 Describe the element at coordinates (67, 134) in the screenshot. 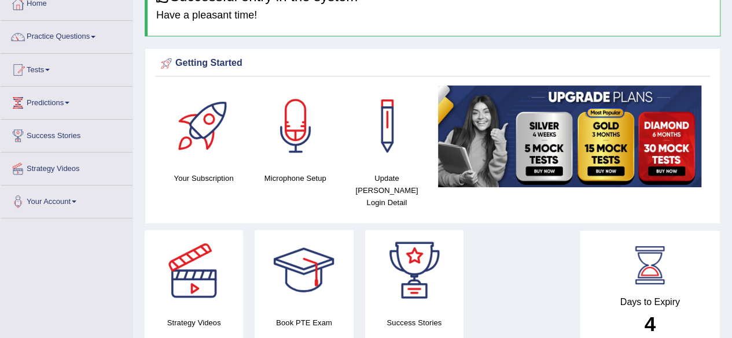

I see `a: Success Stories` at that location.